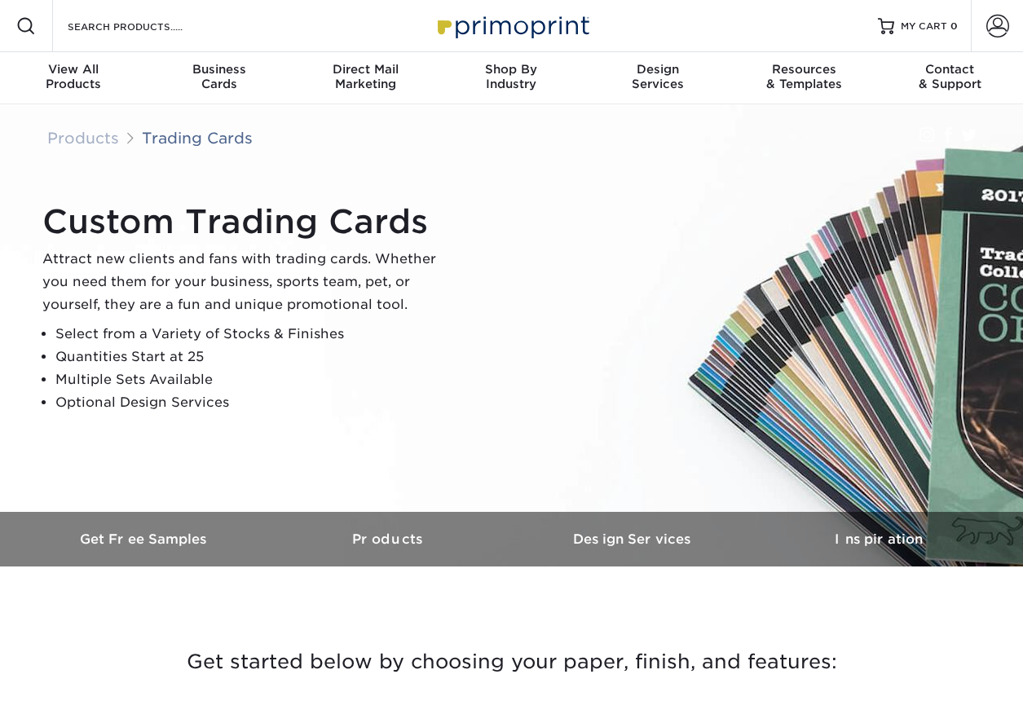  Describe the element at coordinates (197, 138) in the screenshot. I see `a: Trading Cards` at that location.